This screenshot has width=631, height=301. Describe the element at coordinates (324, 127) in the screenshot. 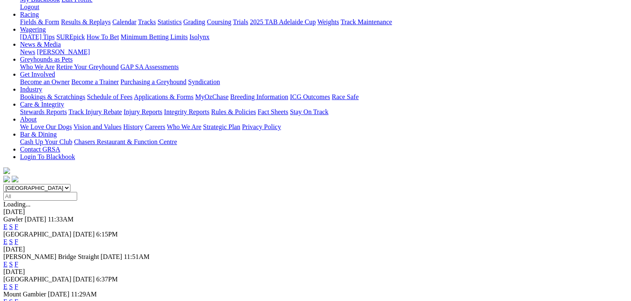

I see `div: About` at that location.